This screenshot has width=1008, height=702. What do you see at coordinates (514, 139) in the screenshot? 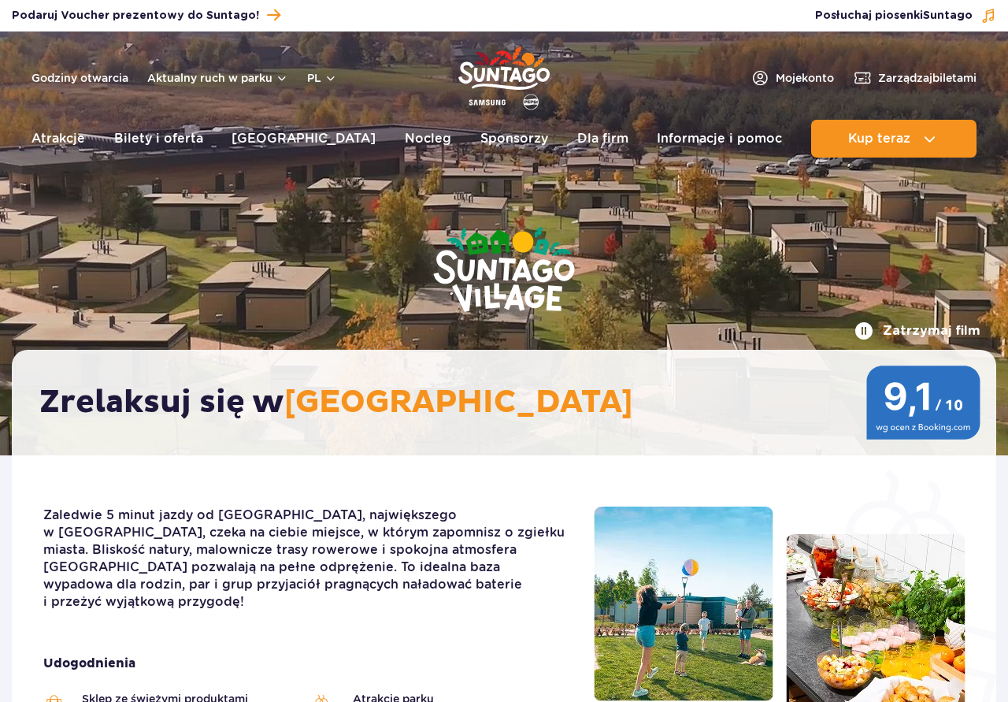
I see `a: Sponsorzy` at bounding box center [514, 139].